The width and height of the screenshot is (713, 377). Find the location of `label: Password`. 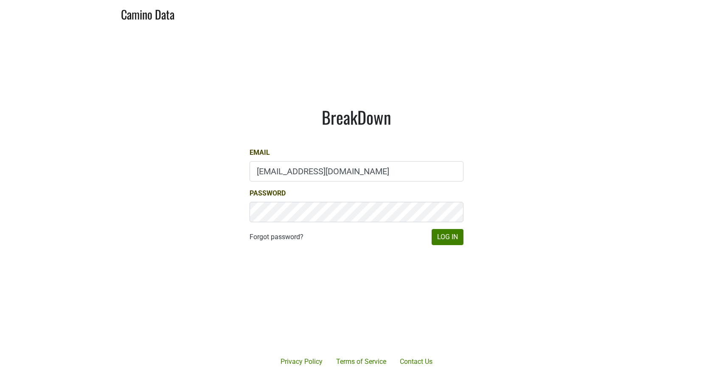

label: Password is located at coordinates (267, 193).